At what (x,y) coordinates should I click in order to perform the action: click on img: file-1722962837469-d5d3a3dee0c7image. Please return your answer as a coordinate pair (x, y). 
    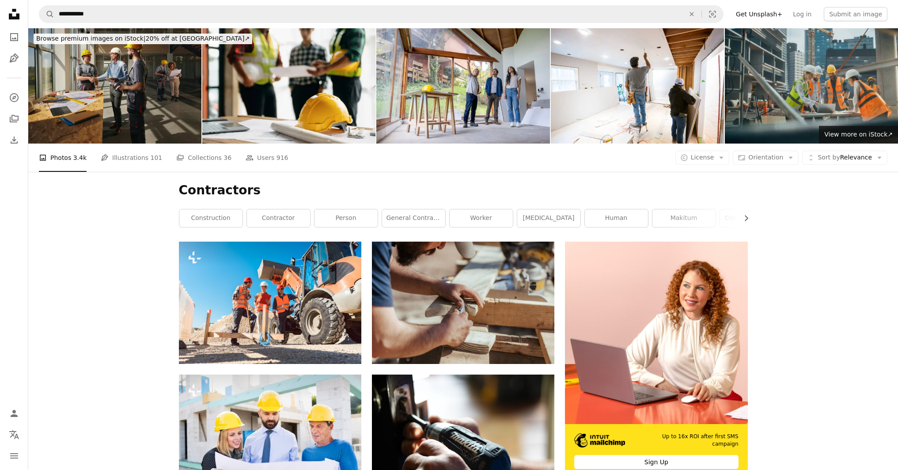
    Looking at the image, I should click on (656, 332).